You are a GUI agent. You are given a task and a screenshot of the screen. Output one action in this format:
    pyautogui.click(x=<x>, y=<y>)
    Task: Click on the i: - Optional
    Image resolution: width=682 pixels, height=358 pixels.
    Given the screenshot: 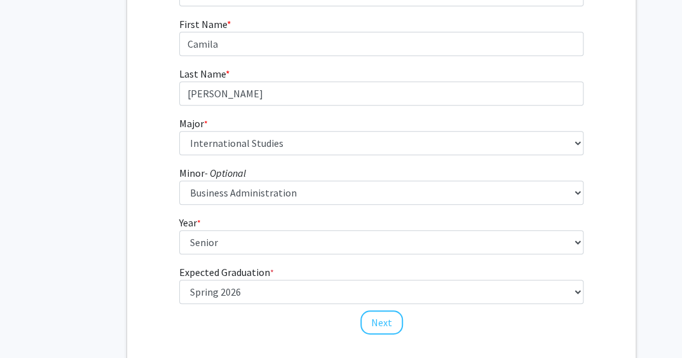 What is the action you would take?
    pyautogui.click(x=225, y=173)
    